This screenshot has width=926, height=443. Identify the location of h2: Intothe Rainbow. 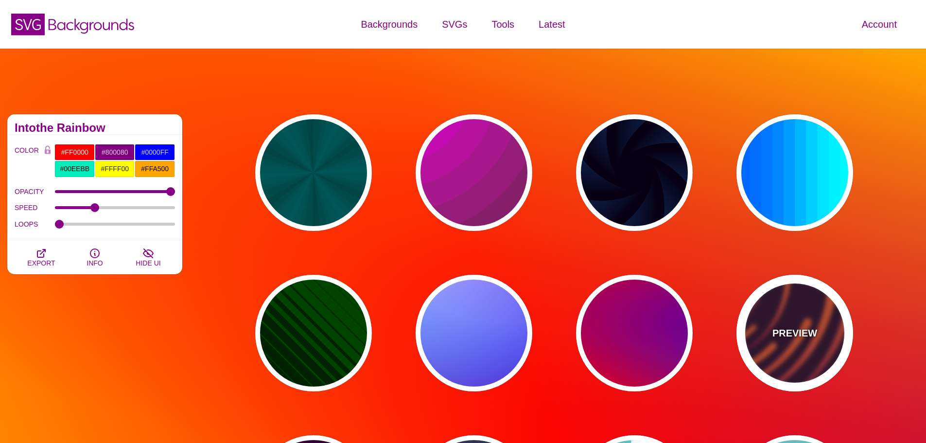
(95, 128).